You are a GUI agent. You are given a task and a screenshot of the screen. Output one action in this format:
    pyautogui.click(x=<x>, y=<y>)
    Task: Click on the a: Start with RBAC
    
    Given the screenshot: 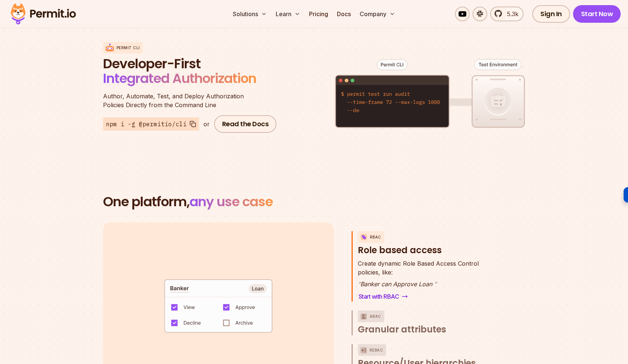 What is the action you would take?
    pyautogui.click(x=383, y=296)
    